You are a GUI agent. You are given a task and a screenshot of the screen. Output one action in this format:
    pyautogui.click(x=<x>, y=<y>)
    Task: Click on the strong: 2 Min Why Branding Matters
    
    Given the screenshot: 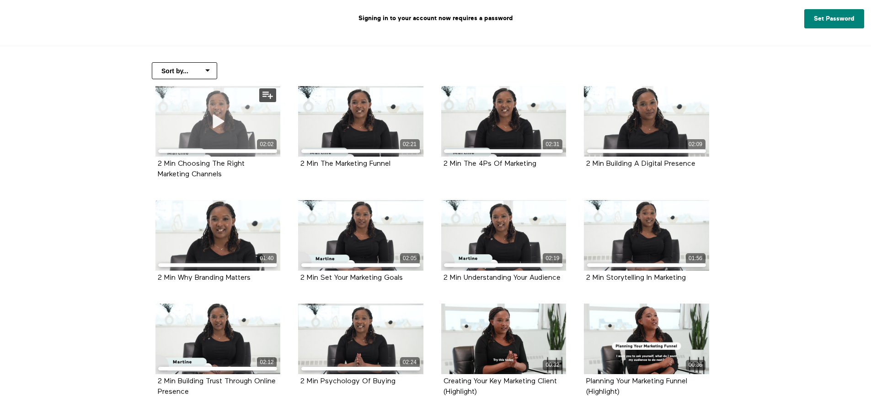 What is the action you would take?
    pyautogui.click(x=204, y=278)
    